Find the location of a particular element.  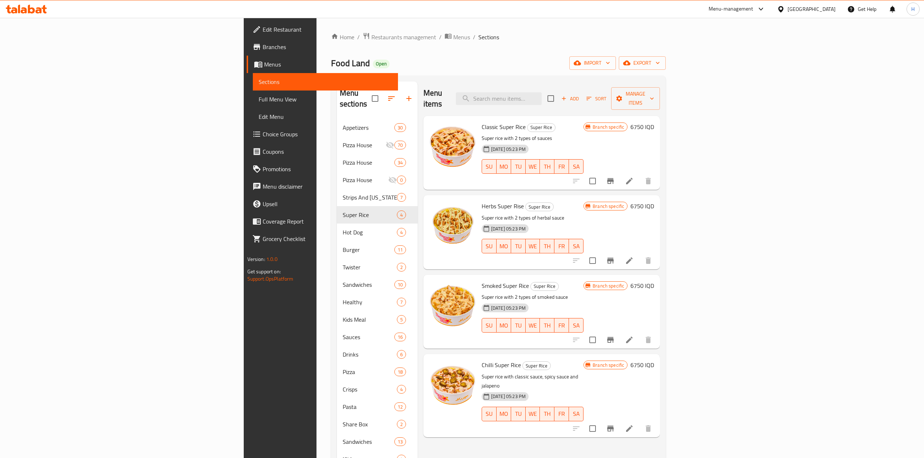

span: 12 is located at coordinates (400, 407).